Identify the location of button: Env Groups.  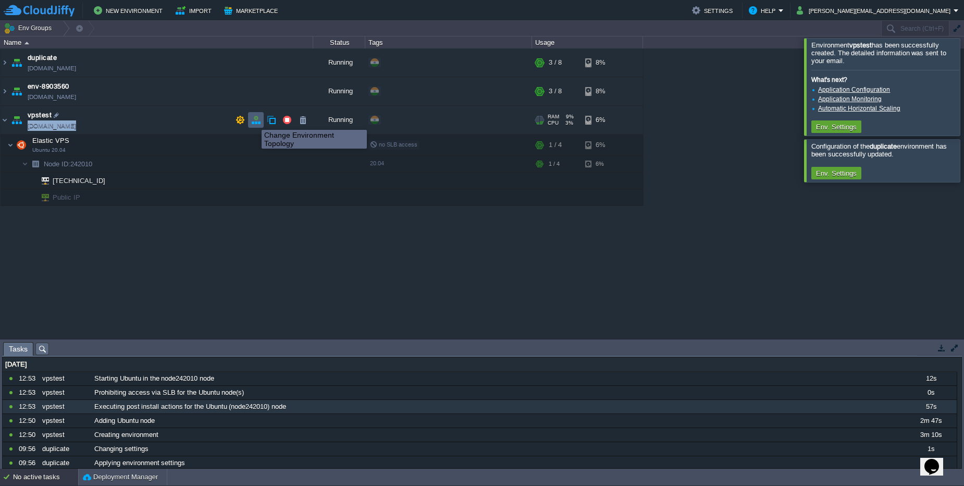
(29, 28).